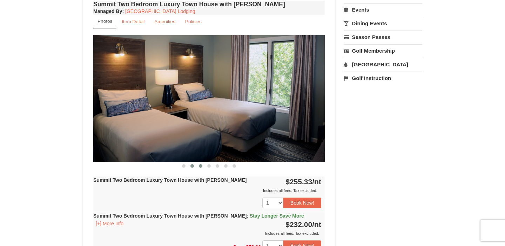 This screenshot has width=505, height=246. Describe the element at coordinates (383, 9) in the screenshot. I see `a: Events` at that location.